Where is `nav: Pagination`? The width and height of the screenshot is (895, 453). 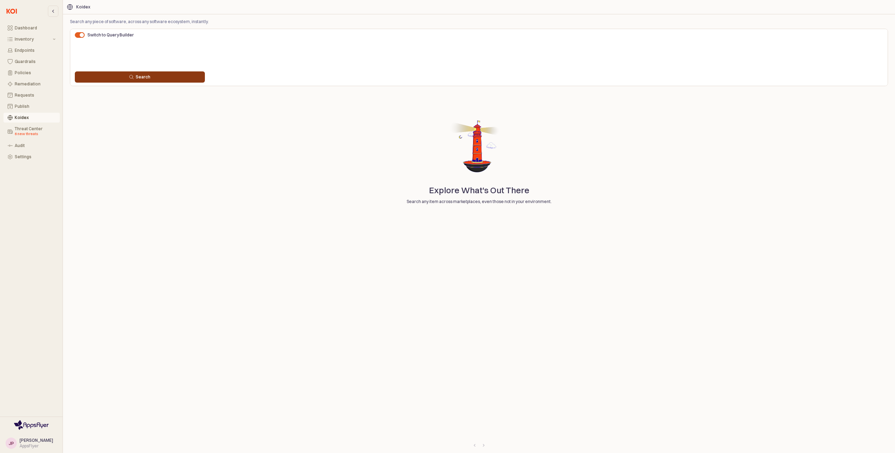
nav: Pagination is located at coordinates (479, 445).